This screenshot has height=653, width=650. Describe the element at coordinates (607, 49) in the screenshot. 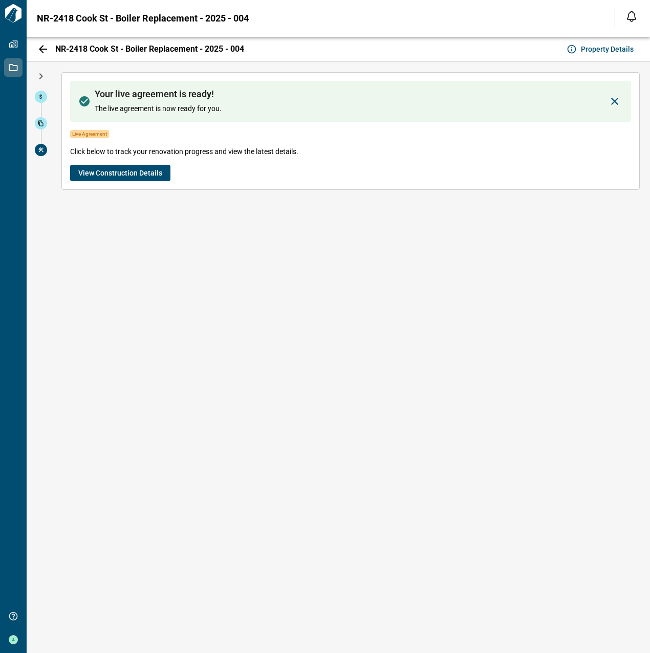

I see `span: Property Details` at that location.